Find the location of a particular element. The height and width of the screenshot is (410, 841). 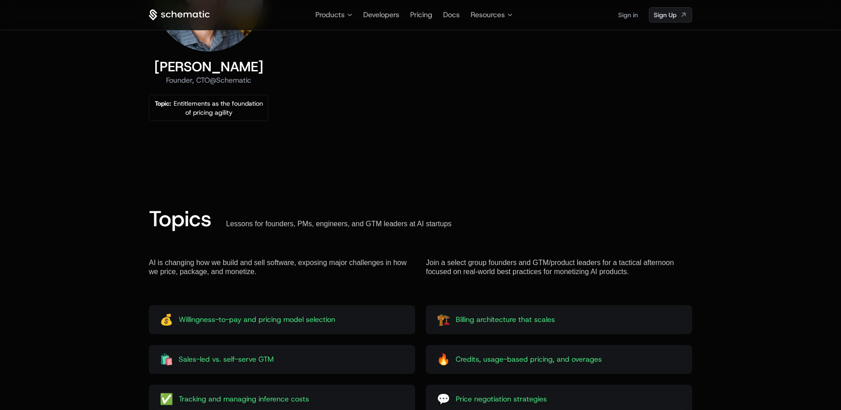

span: Pricing is located at coordinates (421, 14).